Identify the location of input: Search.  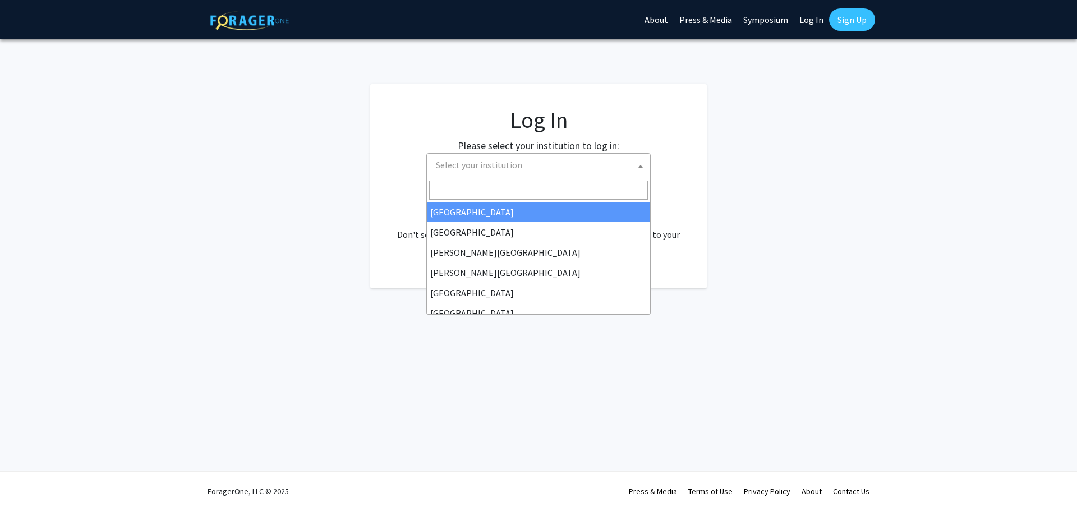
(539, 190).